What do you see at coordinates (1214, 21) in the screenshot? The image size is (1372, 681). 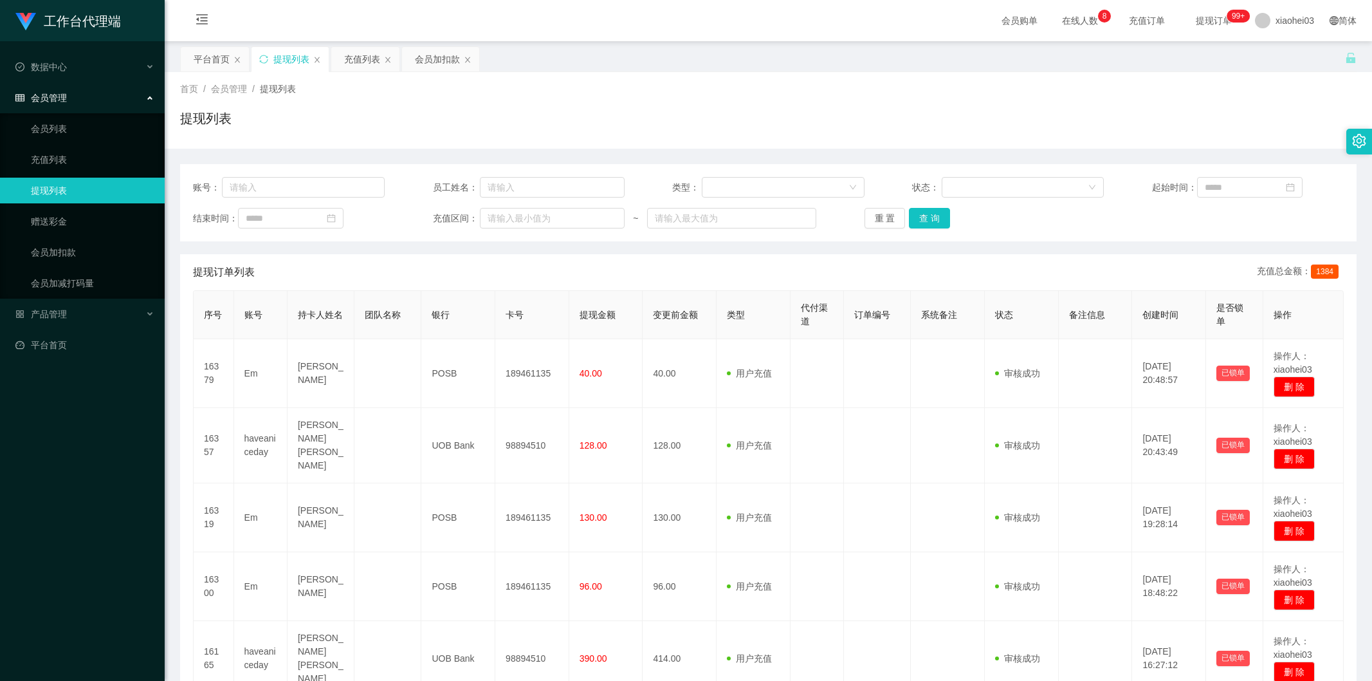 I see `span: 提现订单` at bounding box center [1214, 21].